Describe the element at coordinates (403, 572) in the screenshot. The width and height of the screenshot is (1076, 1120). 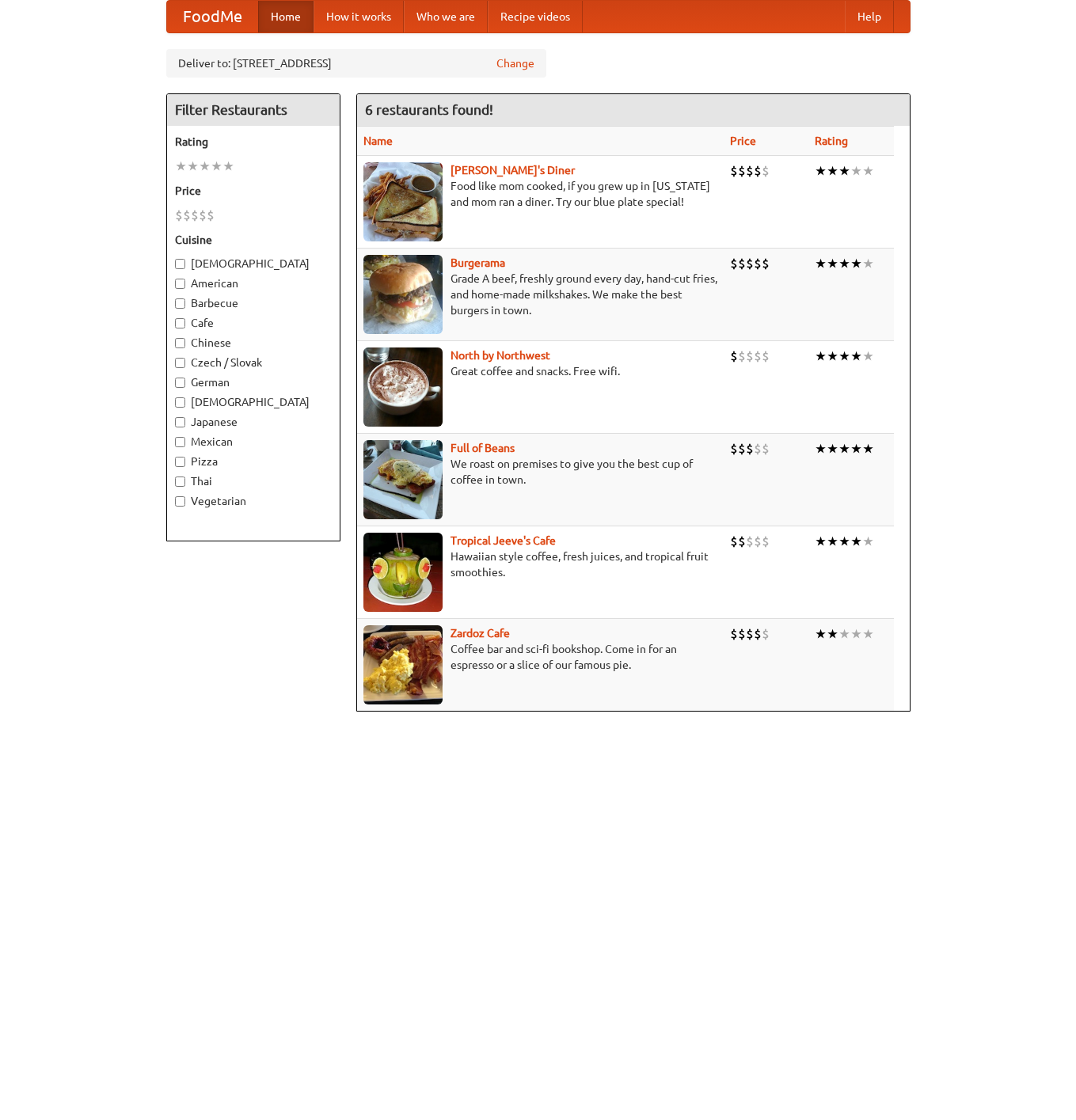
I see `img: jeeves.jpg` at that location.